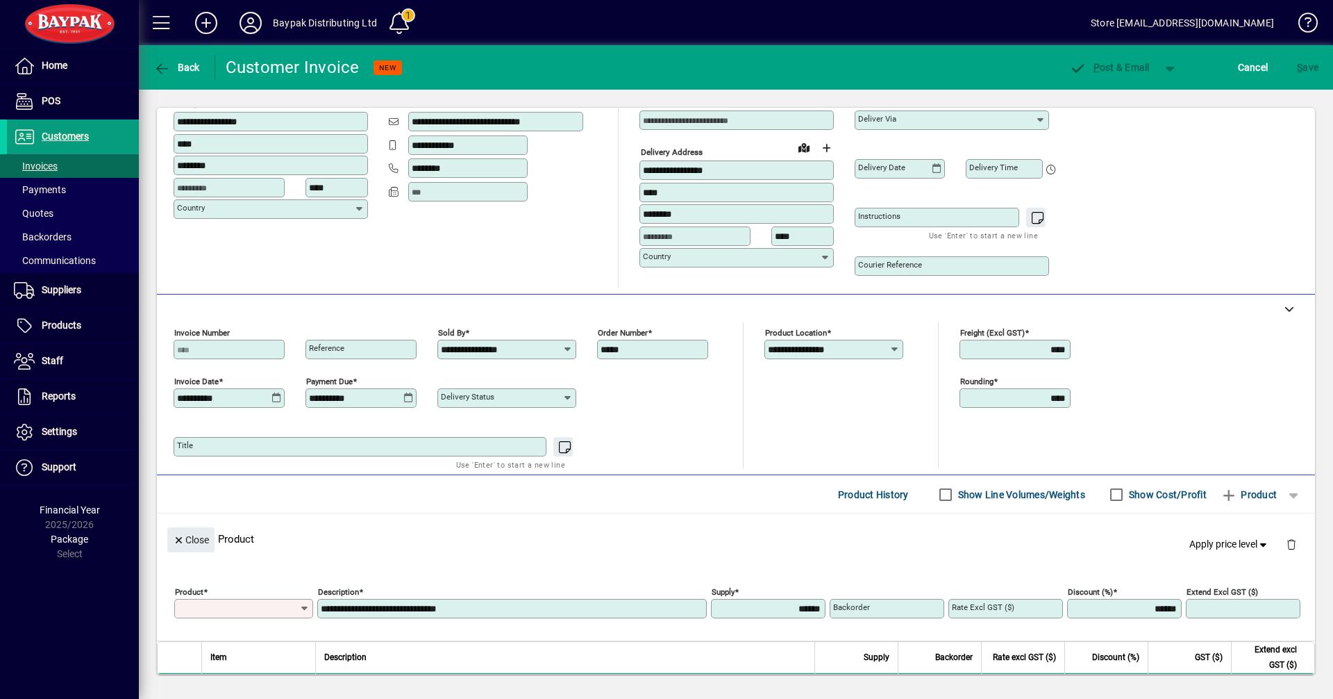 This screenshot has width=1333, height=699. I want to click on mat-label: Rate excl GST ($), so click(983, 607).